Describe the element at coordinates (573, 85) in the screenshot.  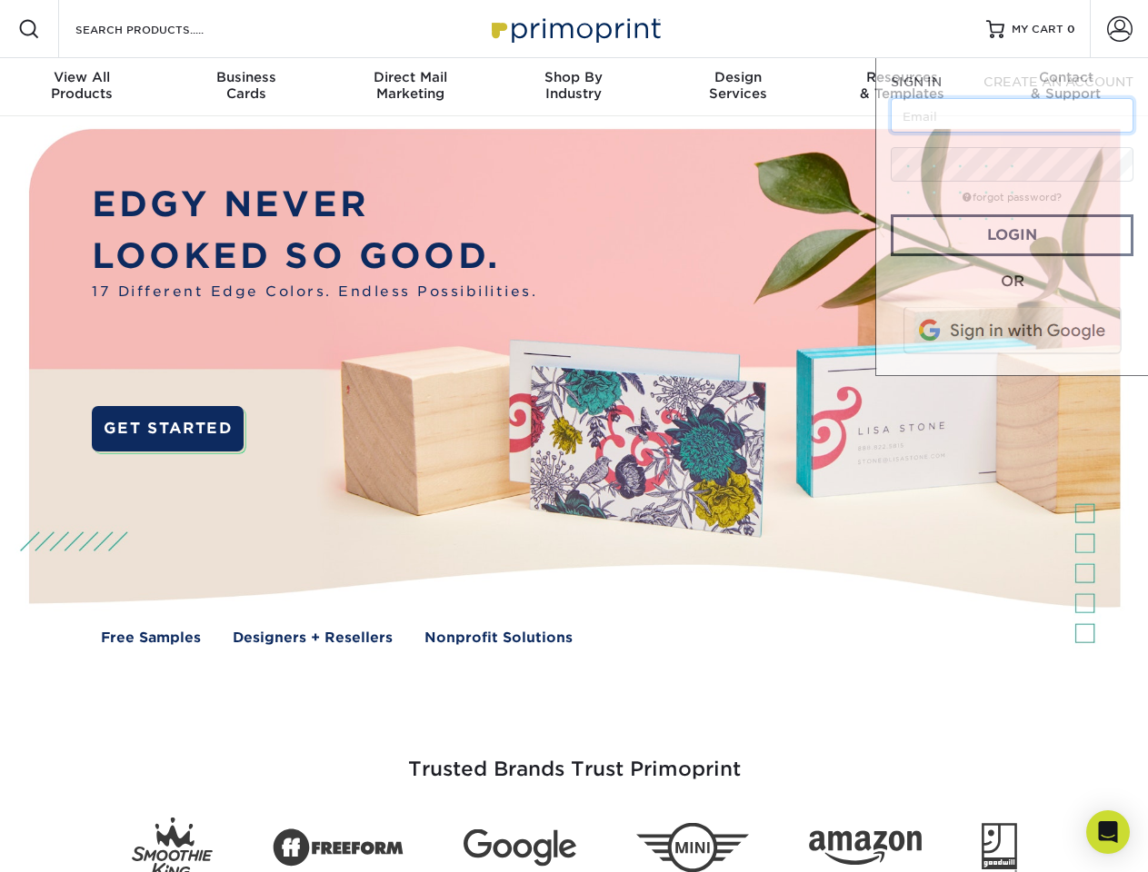
I see `div: Industry` at that location.